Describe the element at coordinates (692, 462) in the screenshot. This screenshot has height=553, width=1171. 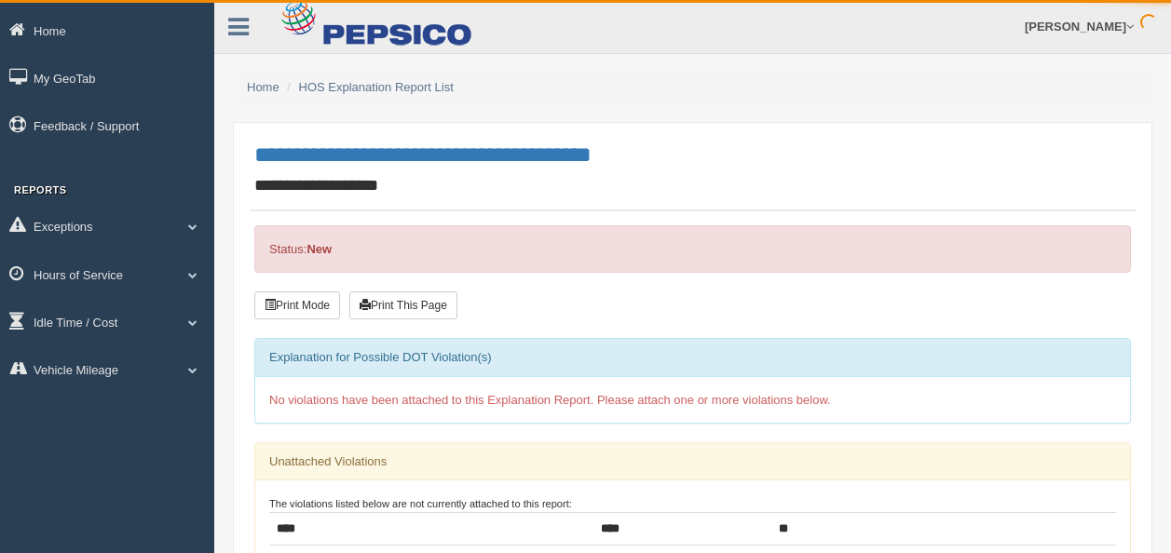
I see `div: Unattached Violations` at that location.